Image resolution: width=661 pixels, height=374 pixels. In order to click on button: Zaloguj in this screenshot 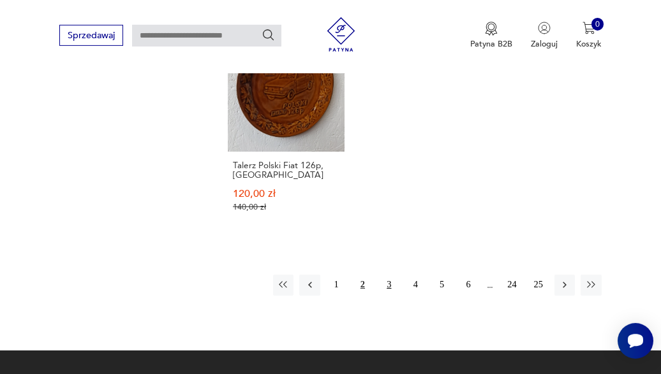, I will do `click(544, 36)`.